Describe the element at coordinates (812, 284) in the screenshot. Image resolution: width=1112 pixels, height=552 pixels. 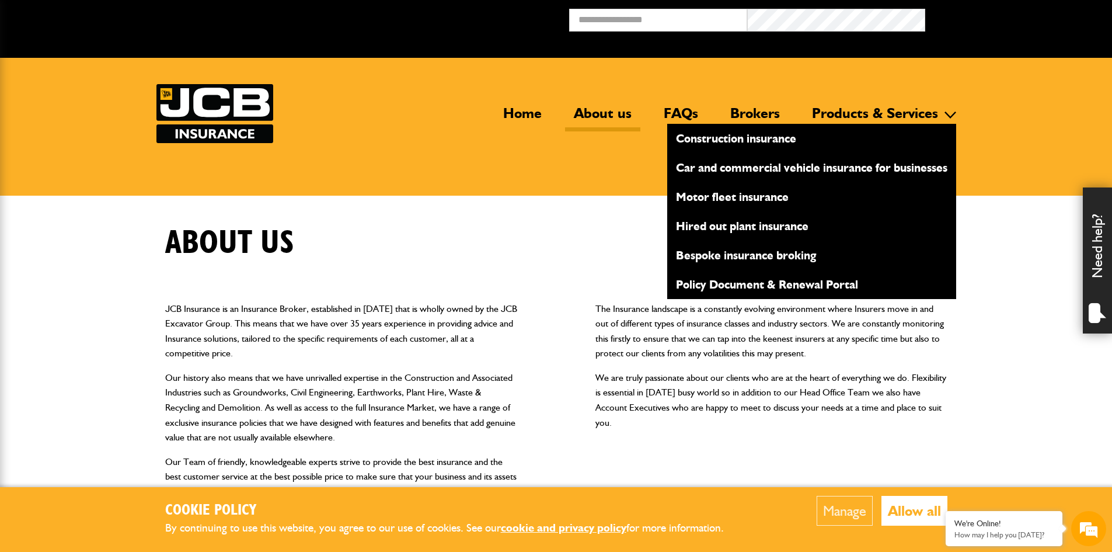
I see `a: Policy Document & Renewal Portal` at that location.